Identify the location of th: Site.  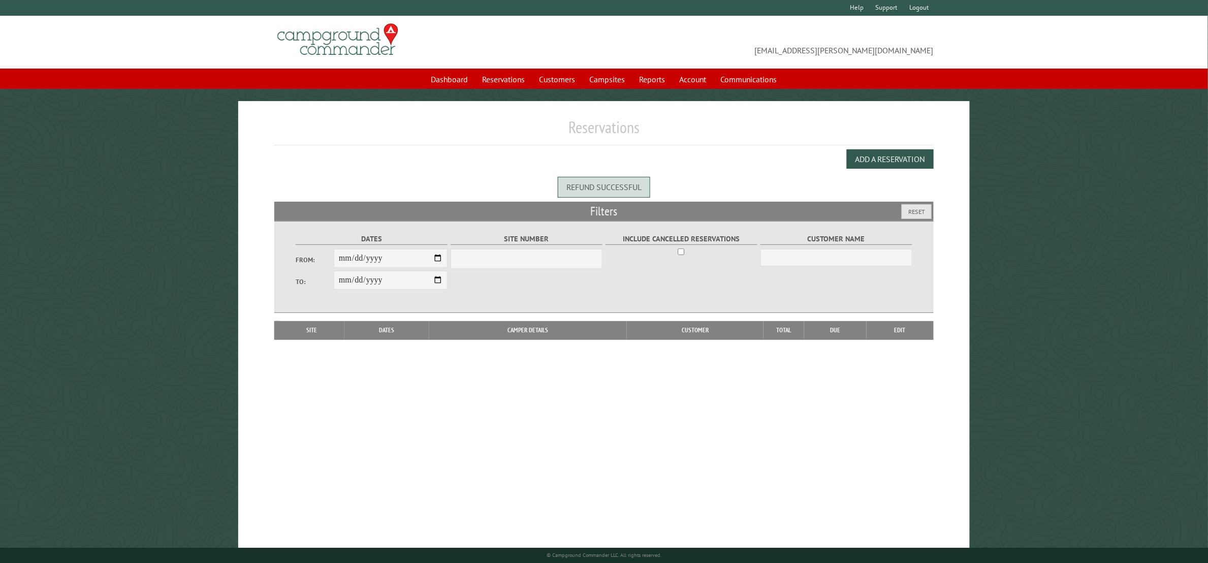
(311, 330).